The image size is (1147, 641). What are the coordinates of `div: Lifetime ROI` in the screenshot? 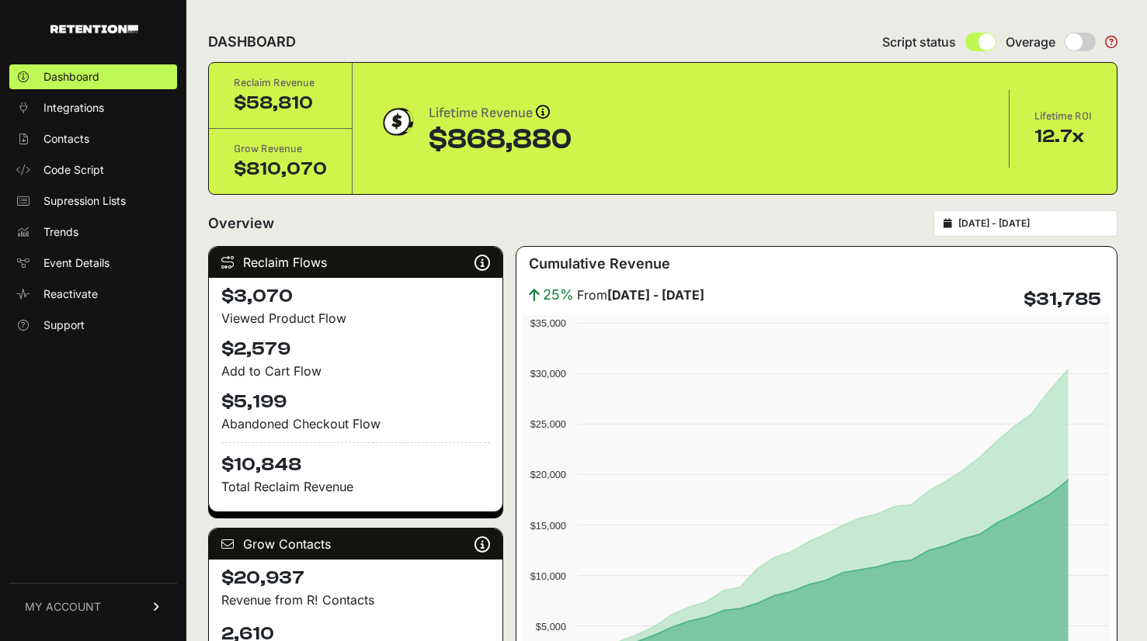 It's located at (1063, 116).